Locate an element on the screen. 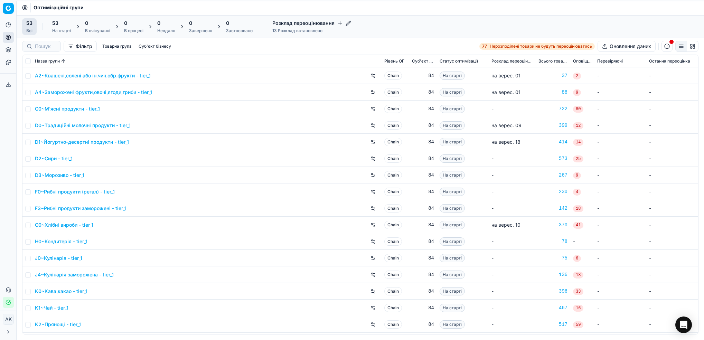  a: K1~Чай - tier_1 is located at coordinates (51, 308).